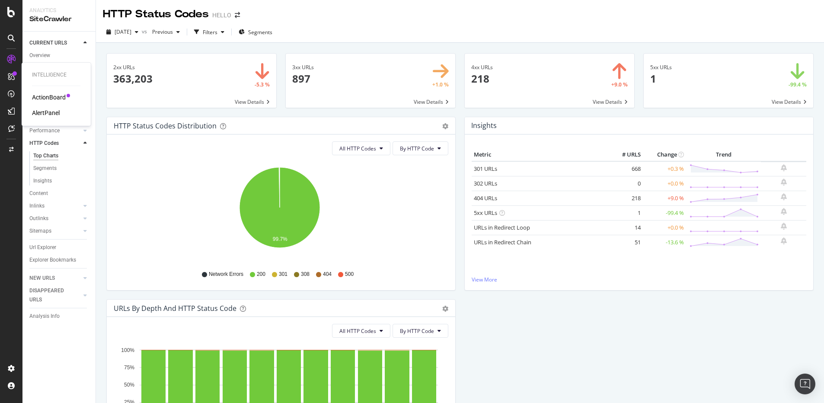 This screenshot has width=824, height=403. I want to click on div: ActionBoard, so click(49, 97).